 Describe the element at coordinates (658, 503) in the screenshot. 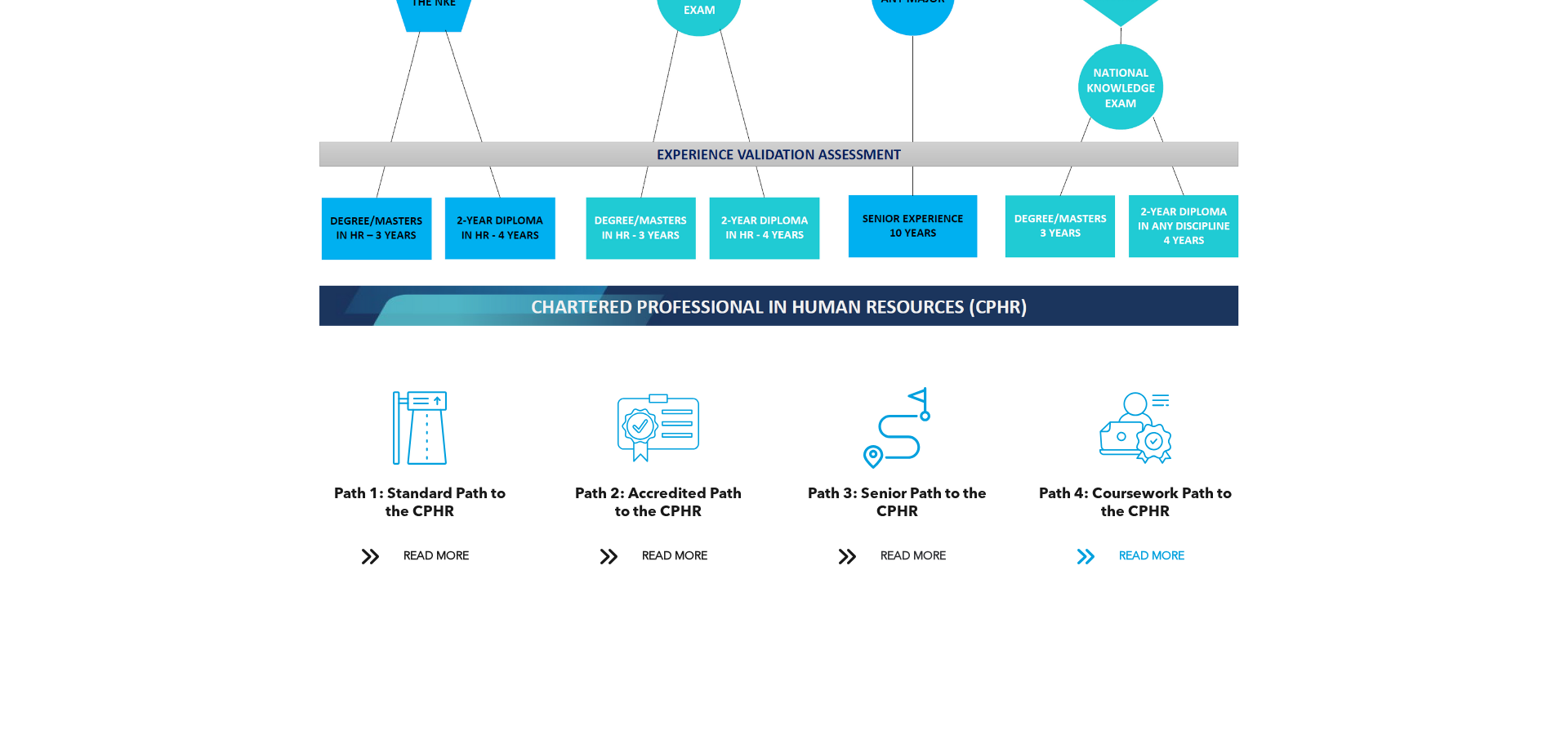

I see `span: Path 2: Accredited Path to the CPHR` at that location.